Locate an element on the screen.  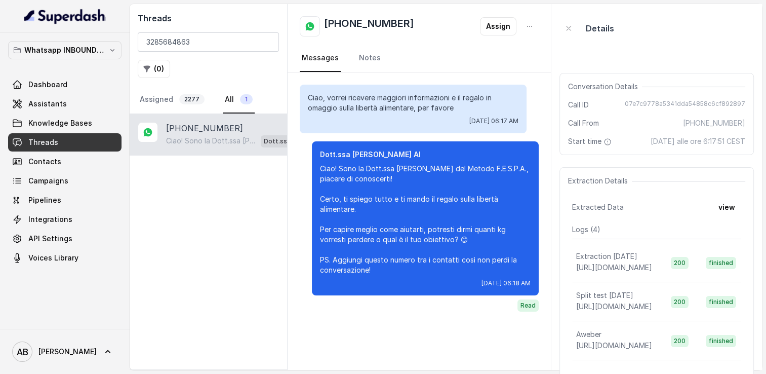
p: Details is located at coordinates (600, 28).